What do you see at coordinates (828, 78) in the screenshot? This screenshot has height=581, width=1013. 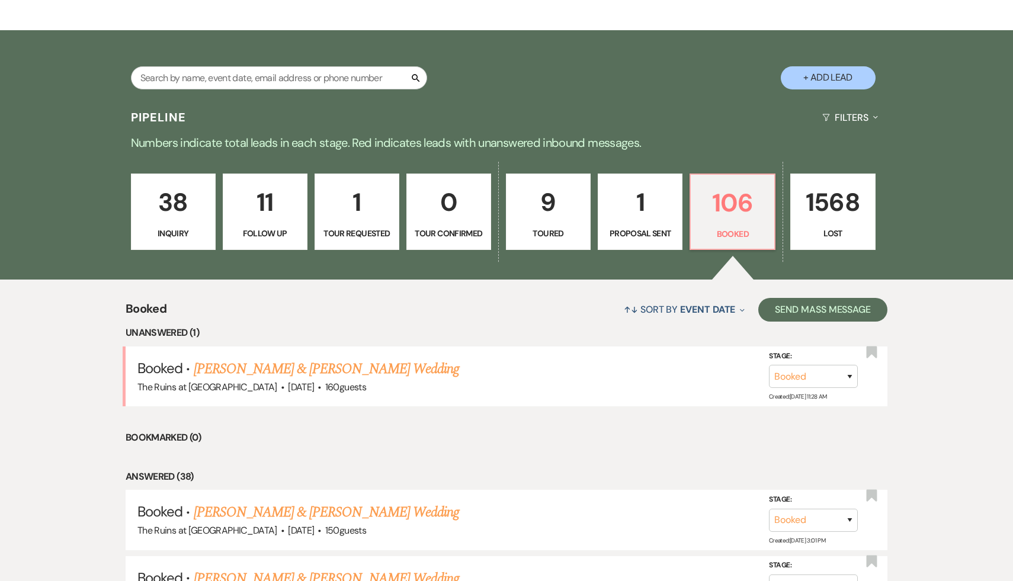 I see `button: + Add Lead` at bounding box center [828, 78].